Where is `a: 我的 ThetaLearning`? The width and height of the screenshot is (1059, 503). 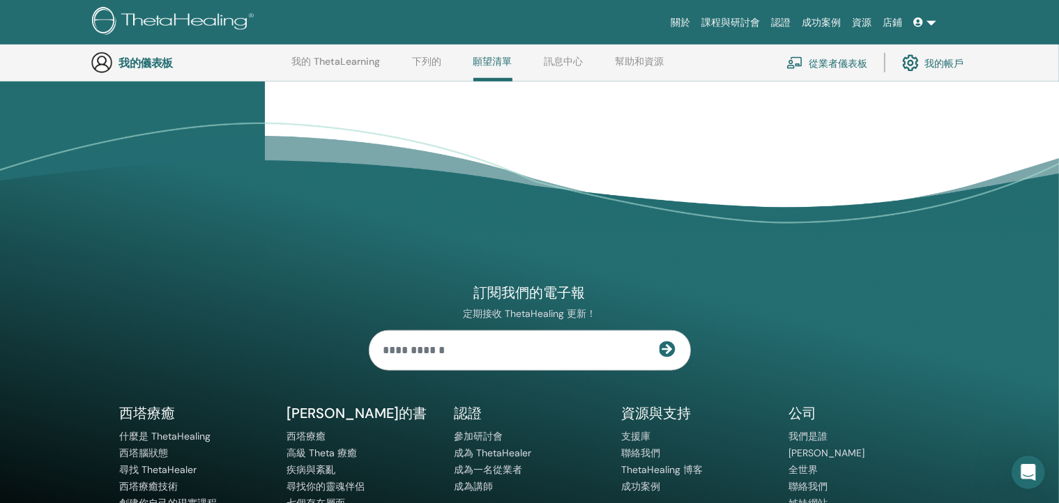
a: 我的 ThetaLearning is located at coordinates (335, 67).